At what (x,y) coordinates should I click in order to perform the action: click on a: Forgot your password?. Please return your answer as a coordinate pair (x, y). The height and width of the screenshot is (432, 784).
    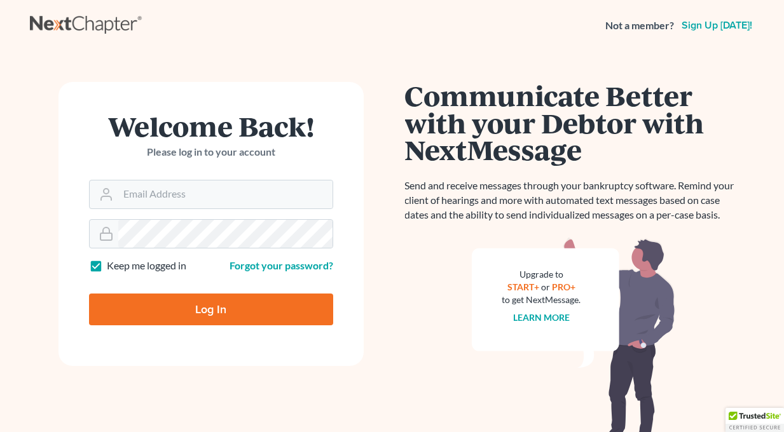
    Looking at the image, I should click on (281, 265).